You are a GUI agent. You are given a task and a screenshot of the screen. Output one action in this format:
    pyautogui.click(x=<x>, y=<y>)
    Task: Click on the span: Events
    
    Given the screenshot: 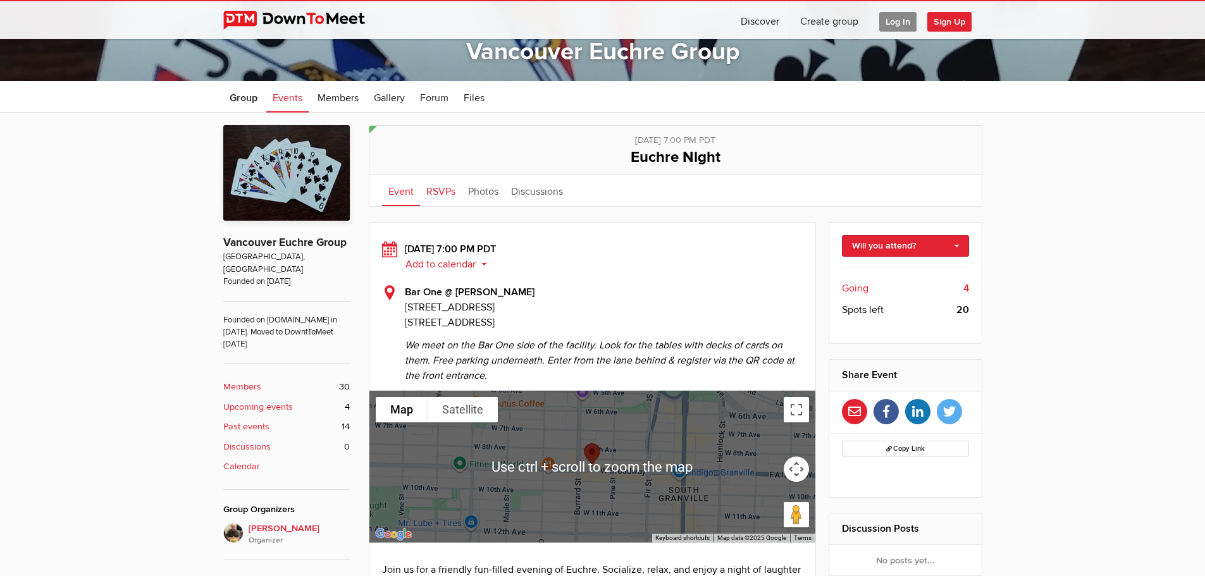 What is the action you would take?
    pyautogui.click(x=287, y=98)
    